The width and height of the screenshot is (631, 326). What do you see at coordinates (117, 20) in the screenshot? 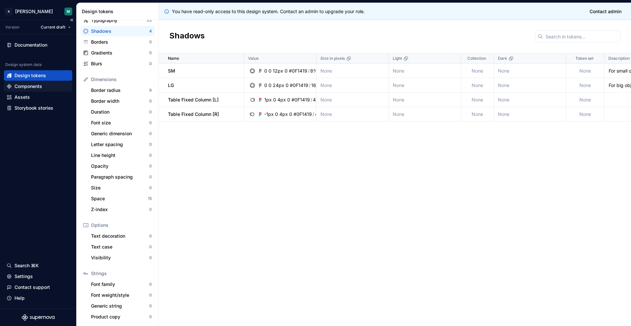
I see `a: Typography33` at bounding box center [117, 20].